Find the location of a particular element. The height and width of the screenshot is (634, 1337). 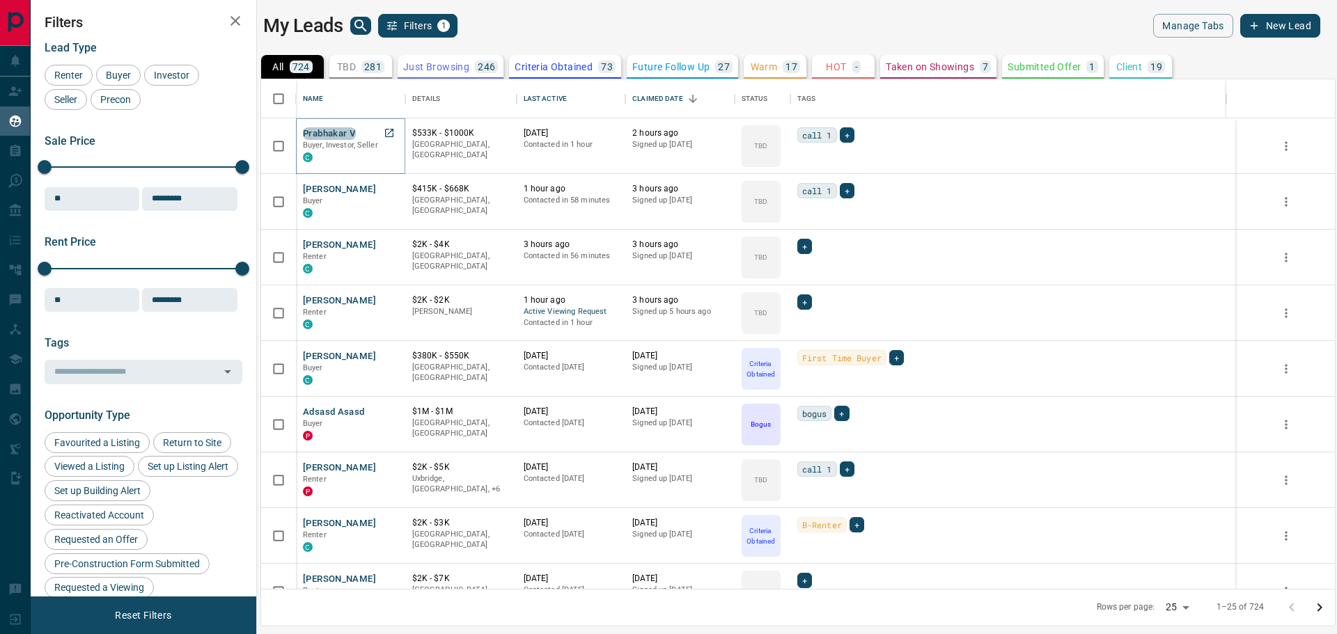

button: Filters1 is located at coordinates (418, 26).